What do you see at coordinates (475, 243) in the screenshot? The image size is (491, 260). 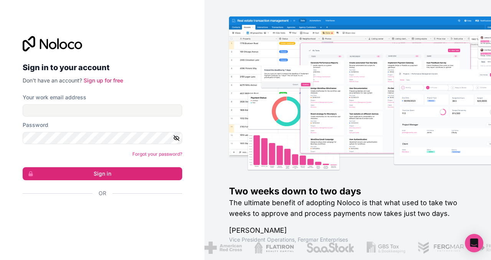 I see `div: Open Intercom Messenger` at bounding box center [475, 243].